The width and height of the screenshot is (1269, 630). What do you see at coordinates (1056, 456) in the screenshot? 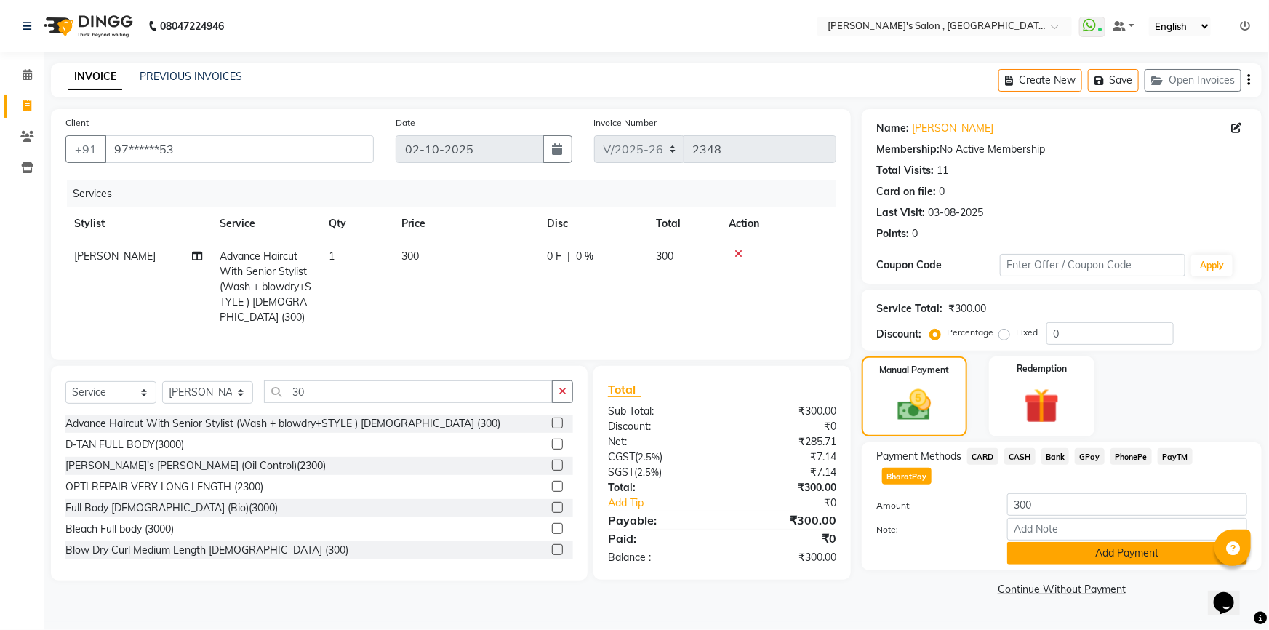
I see `span: Bank` at bounding box center [1056, 456].